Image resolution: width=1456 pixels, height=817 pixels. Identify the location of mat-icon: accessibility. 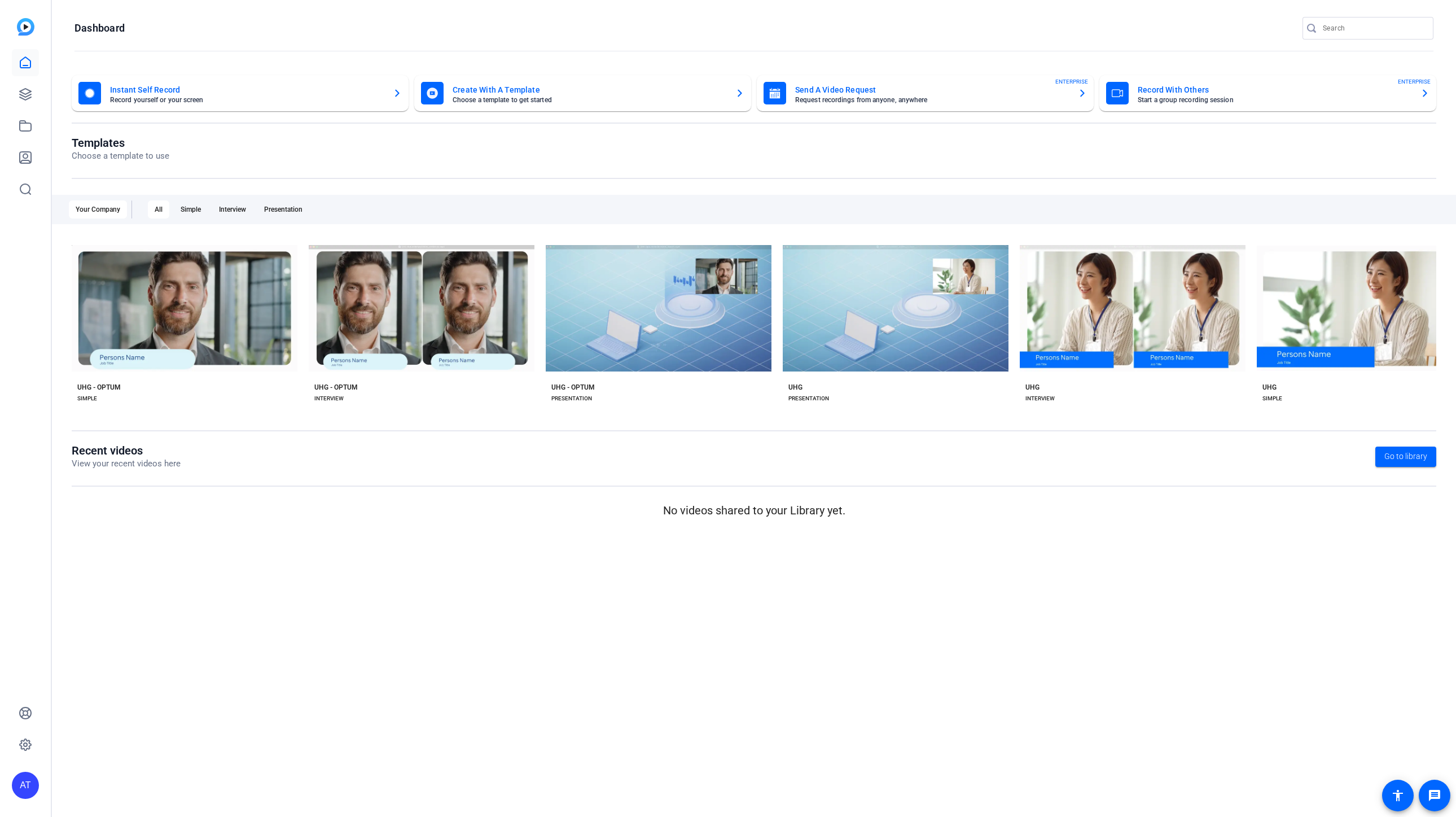
(1398, 796).